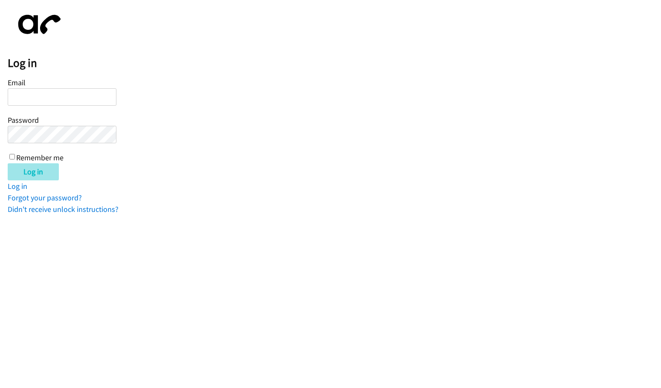 The width and height of the screenshot is (661, 388). Describe the element at coordinates (63, 209) in the screenshot. I see `a: Didn't receive unlock instructions?` at that location.